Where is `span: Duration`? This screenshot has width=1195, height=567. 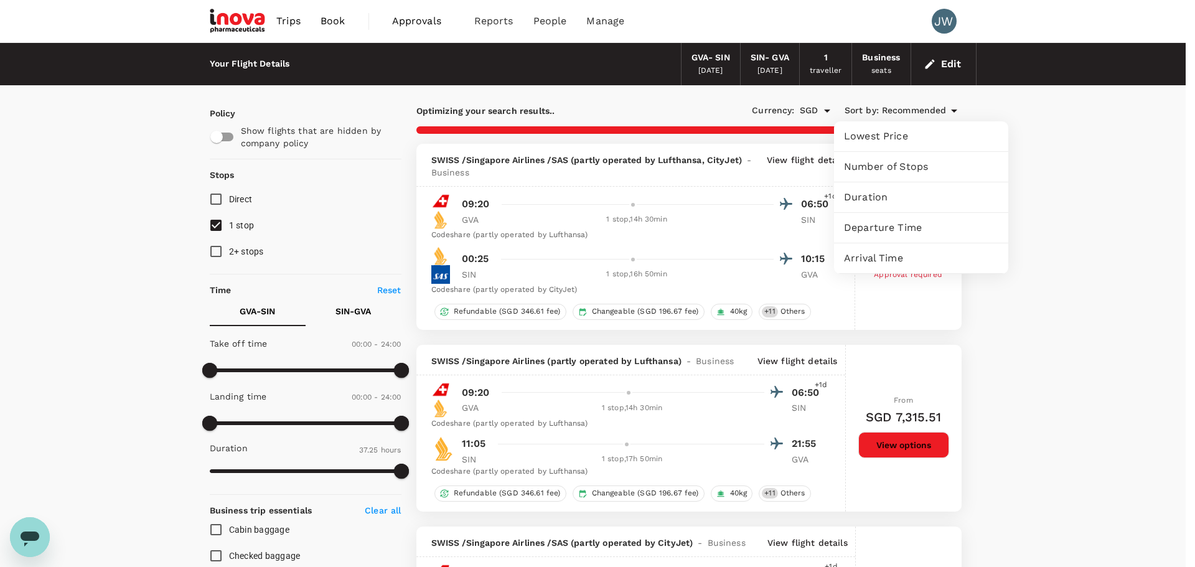 span: Duration is located at coordinates (921, 197).